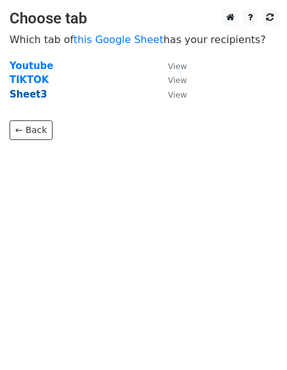 This screenshot has width=287, height=370. What do you see at coordinates (31, 66) in the screenshot?
I see `a: Youtube` at bounding box center [31, 66].